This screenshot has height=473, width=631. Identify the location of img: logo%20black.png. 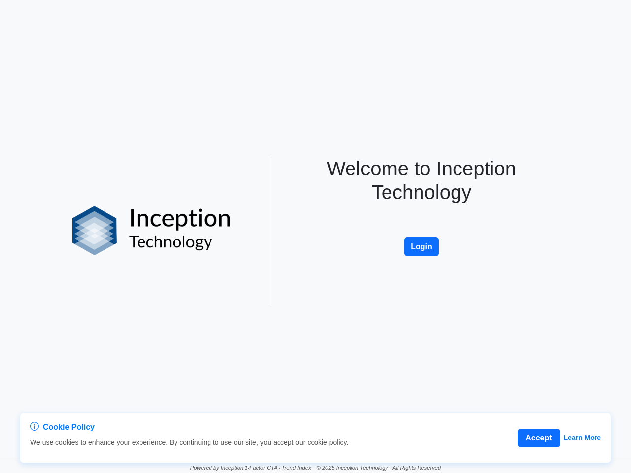
(151, 231).